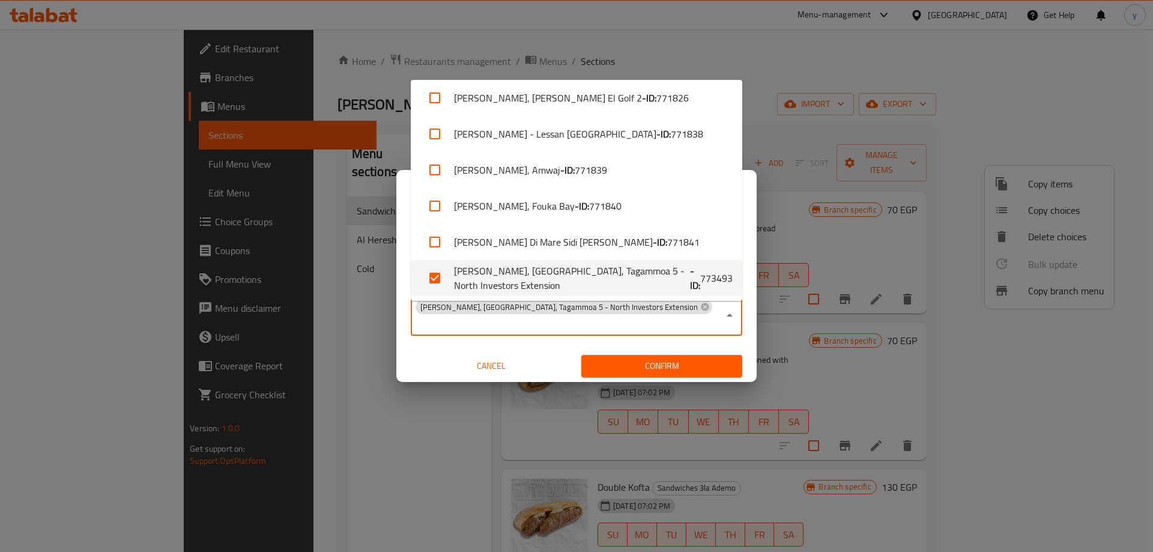 The height and width of the screenshot is (552, 1153). What do you see at coordinates (673, 98) in the screenshot?
I see `span: 771826` at bounding box center [673, 98].